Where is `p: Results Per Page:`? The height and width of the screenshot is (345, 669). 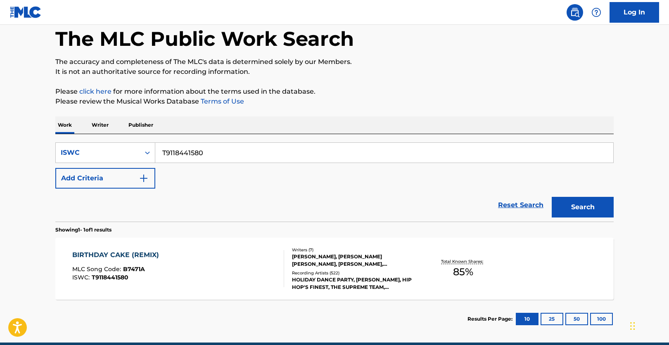 p: Results Per Page: is located at coordinates (491, 319).